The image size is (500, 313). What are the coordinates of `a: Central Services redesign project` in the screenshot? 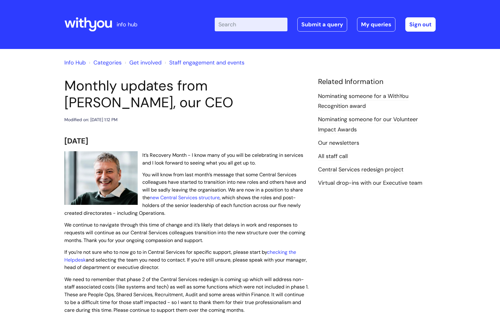 It's located at (361, 170).